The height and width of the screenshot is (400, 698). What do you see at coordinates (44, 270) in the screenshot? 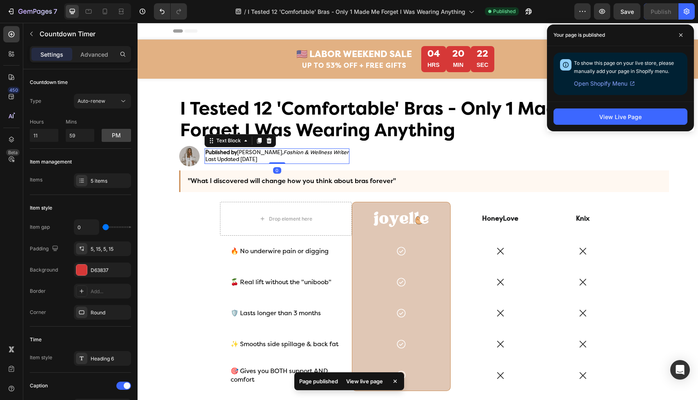
I see `div: Background` at bounding box center [44, 270].